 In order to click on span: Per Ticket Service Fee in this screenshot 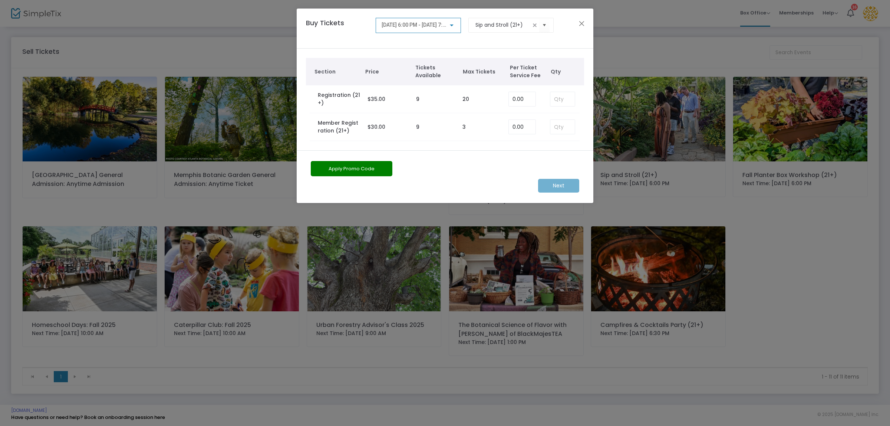, I will do `click(528, 72)`.